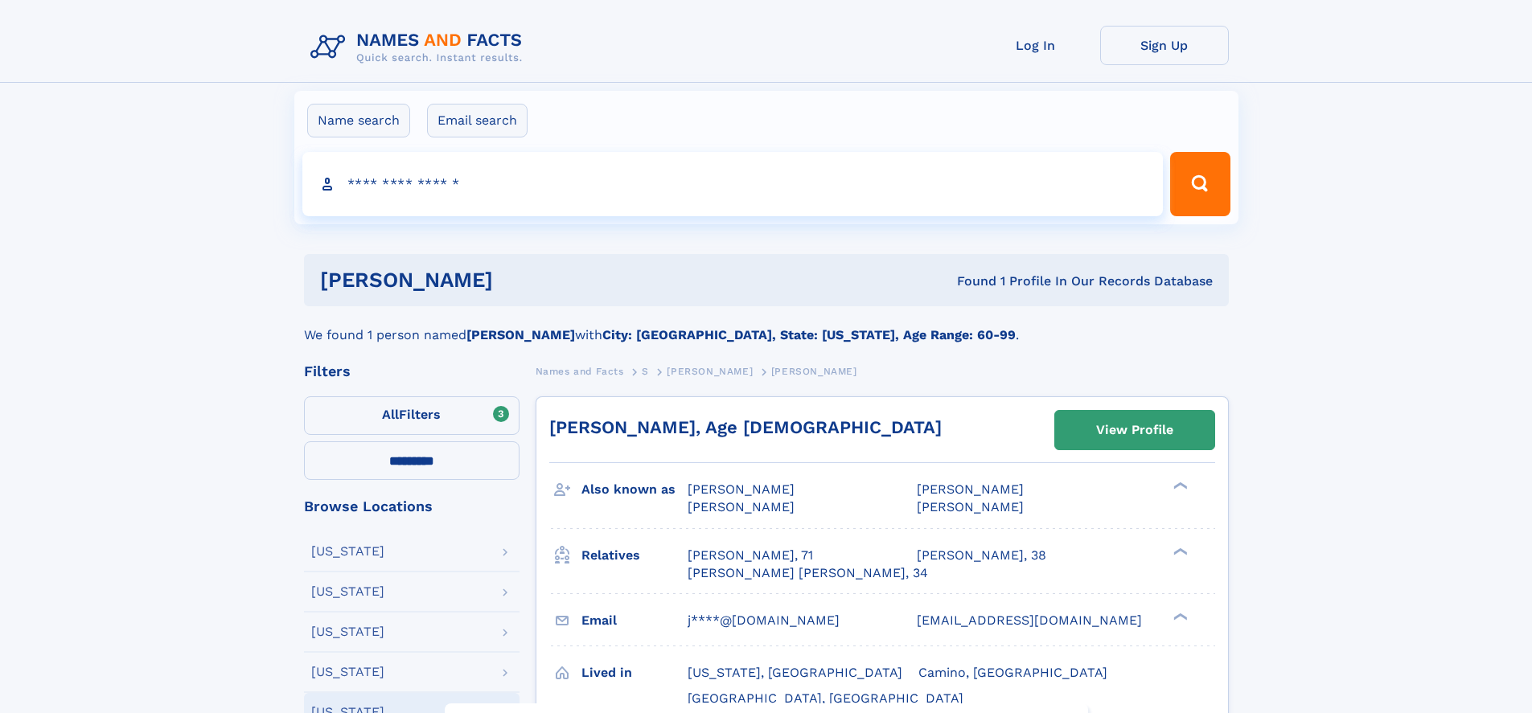 The width and height of the screenshot is (1532, 713). What do you see at coordinates (1164, 45) in the screenshot?
I see `a: Sign Up` at bounding box center [1164, 45].